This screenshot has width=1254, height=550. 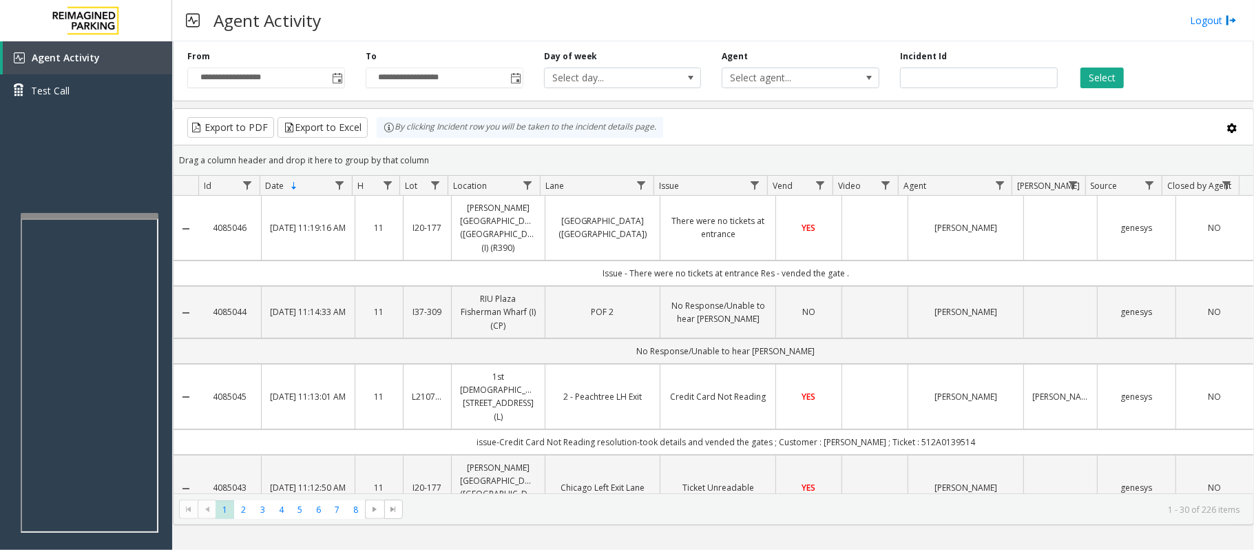 I want to click on span: Issue, so click(x=669, y=185).